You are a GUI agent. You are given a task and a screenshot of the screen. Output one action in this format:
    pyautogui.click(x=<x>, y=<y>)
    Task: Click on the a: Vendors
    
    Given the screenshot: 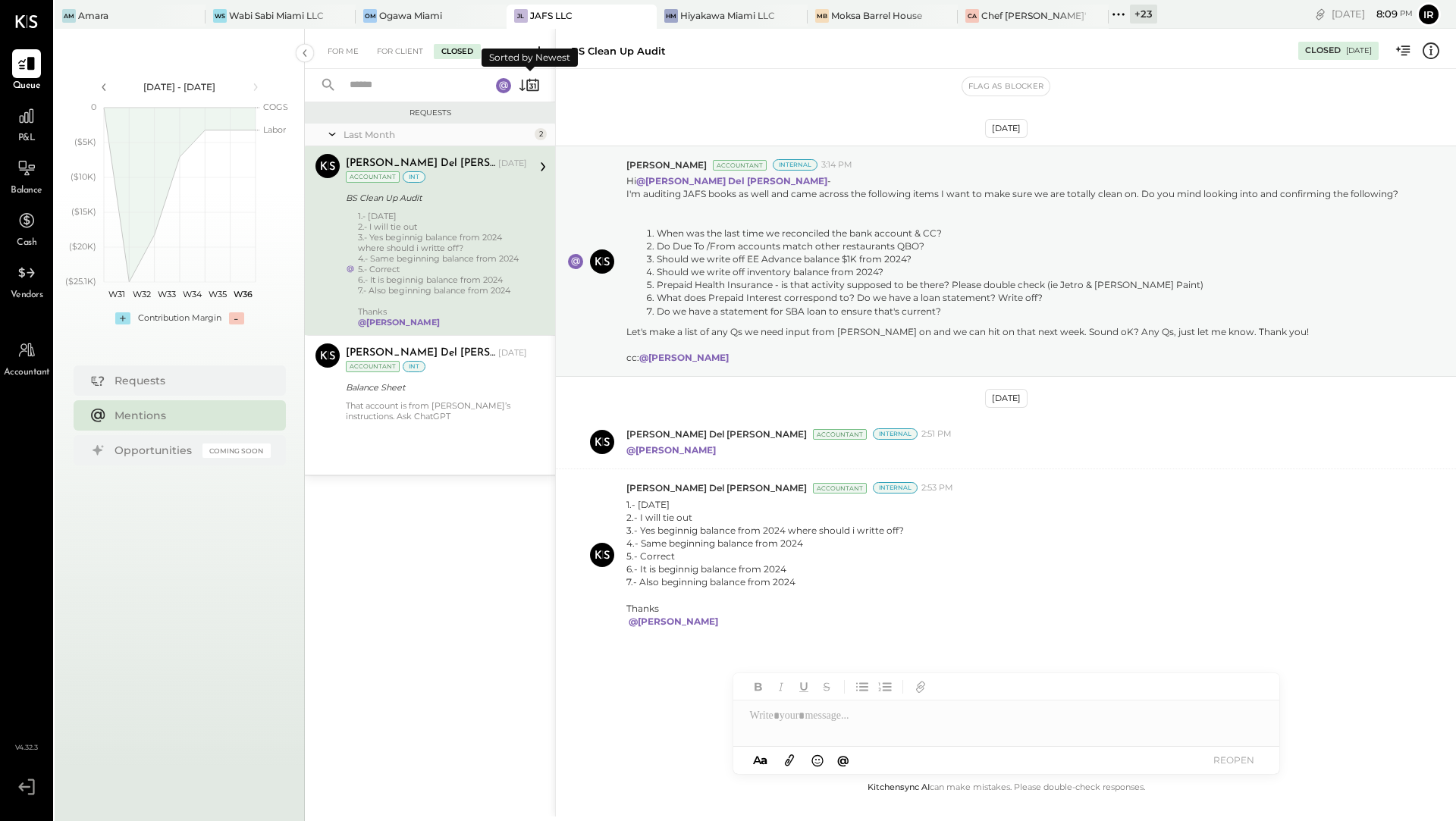 What is the action you would take?
    pyautogui.click(x=26, y=281)
    